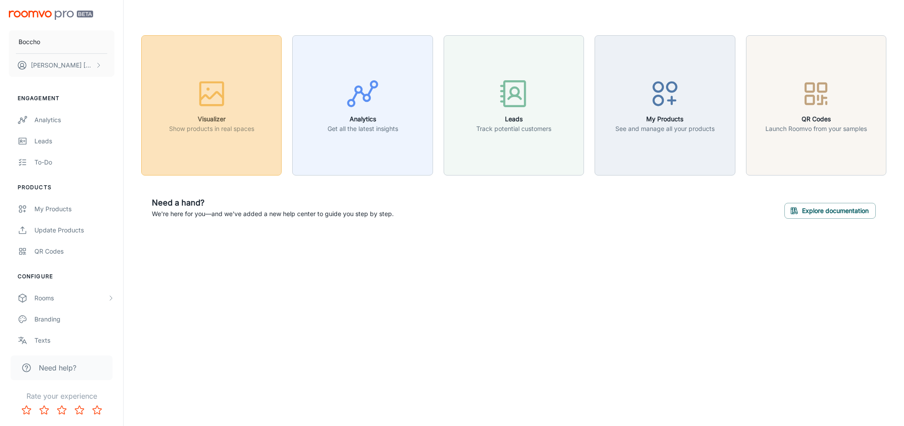 This screenshot has width=904, height=426. What do you see at coordinates (362, 105) in the screenshot?
I see `a: AnalyticsGet all the latest insights` at bounding box center [362, 105].